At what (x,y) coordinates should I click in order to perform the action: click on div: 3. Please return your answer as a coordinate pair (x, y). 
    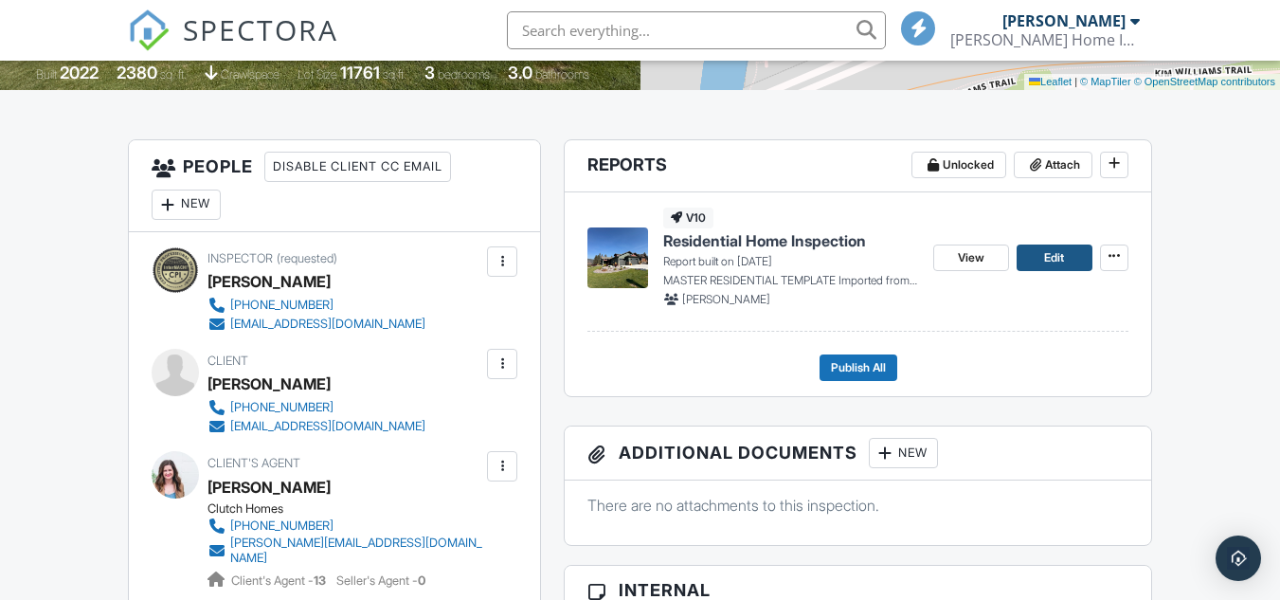
    Looking at the image, I should click on (429, 72).